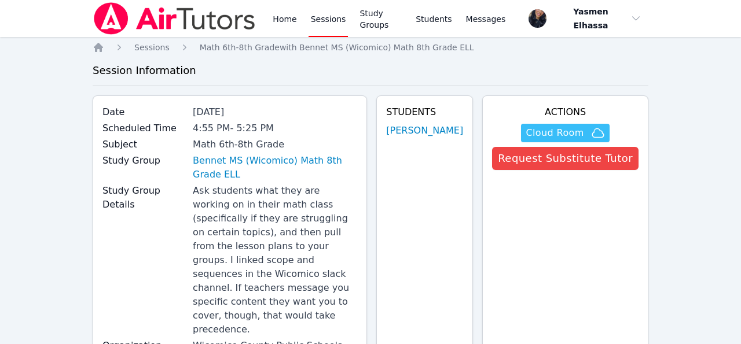 The width and height of the screenshot is (741, 344). I want to click on button: Cloud Room, so click(565, 133).